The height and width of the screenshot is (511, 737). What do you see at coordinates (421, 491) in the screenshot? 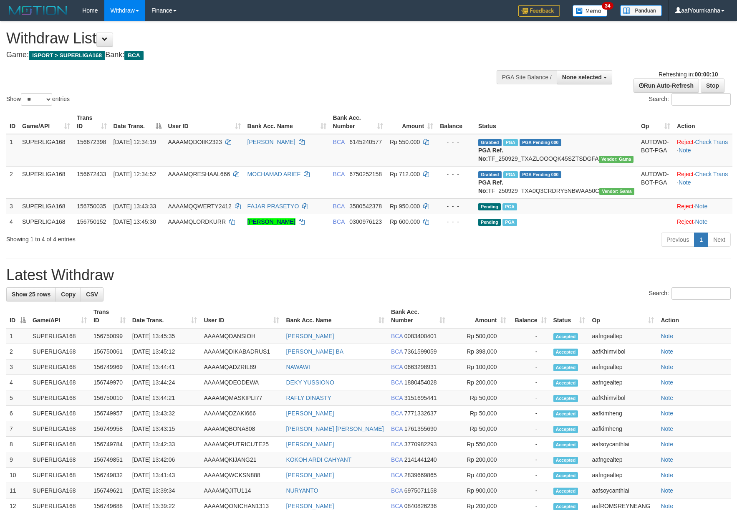
I see `span: Copy 6975071158 to clipboard` at bounding box center [421, 491].